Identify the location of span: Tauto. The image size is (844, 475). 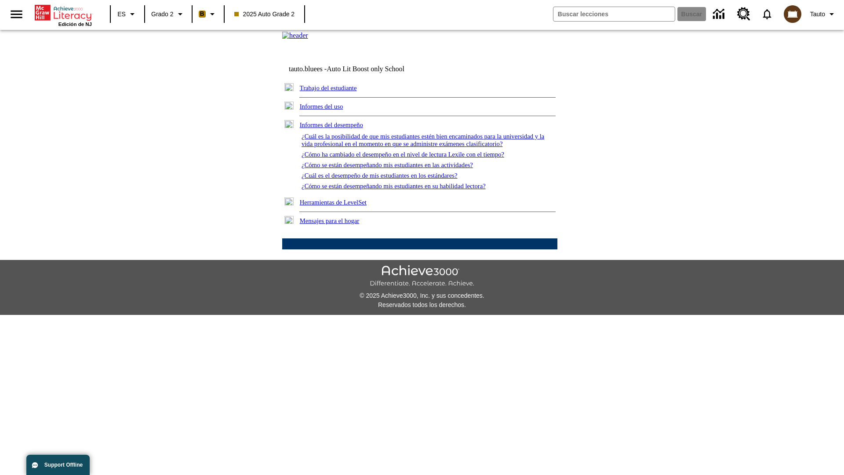
(818, 14).